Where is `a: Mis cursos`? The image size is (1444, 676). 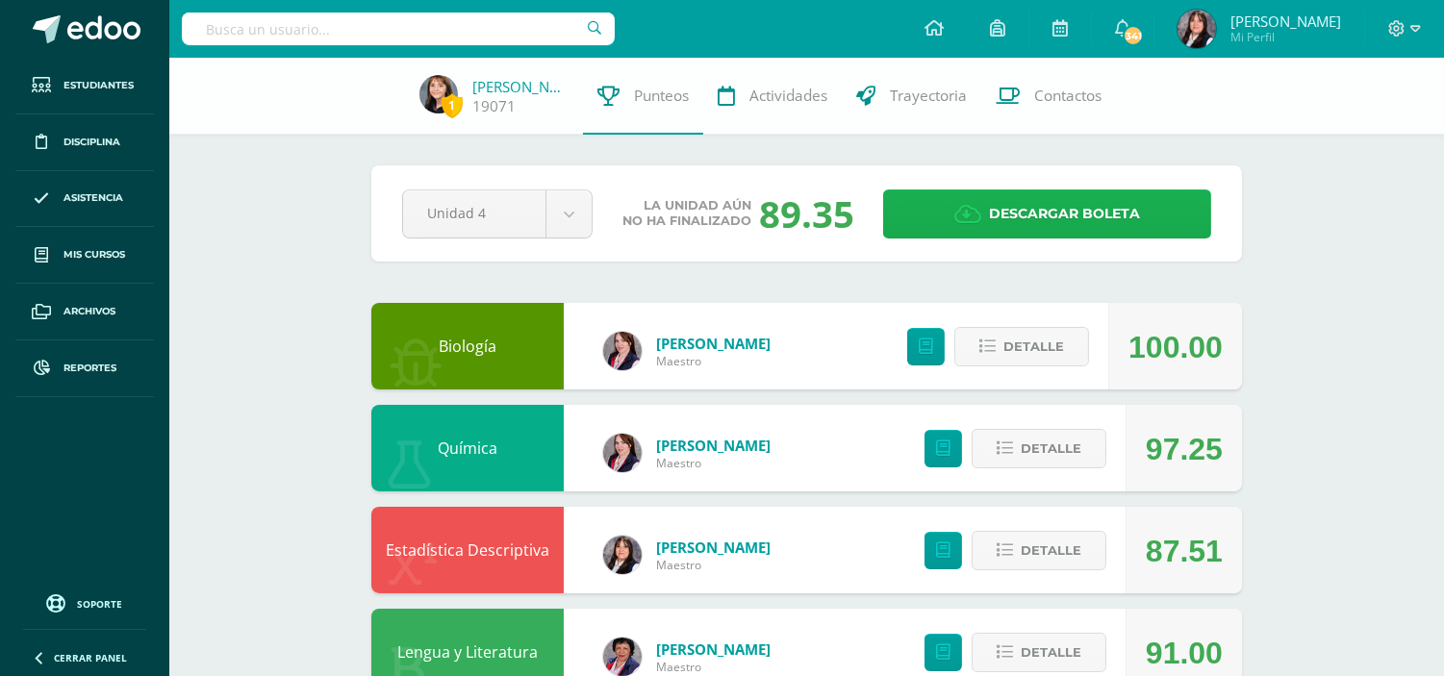
a: Mis cursos is located at coordinates (85, 255).